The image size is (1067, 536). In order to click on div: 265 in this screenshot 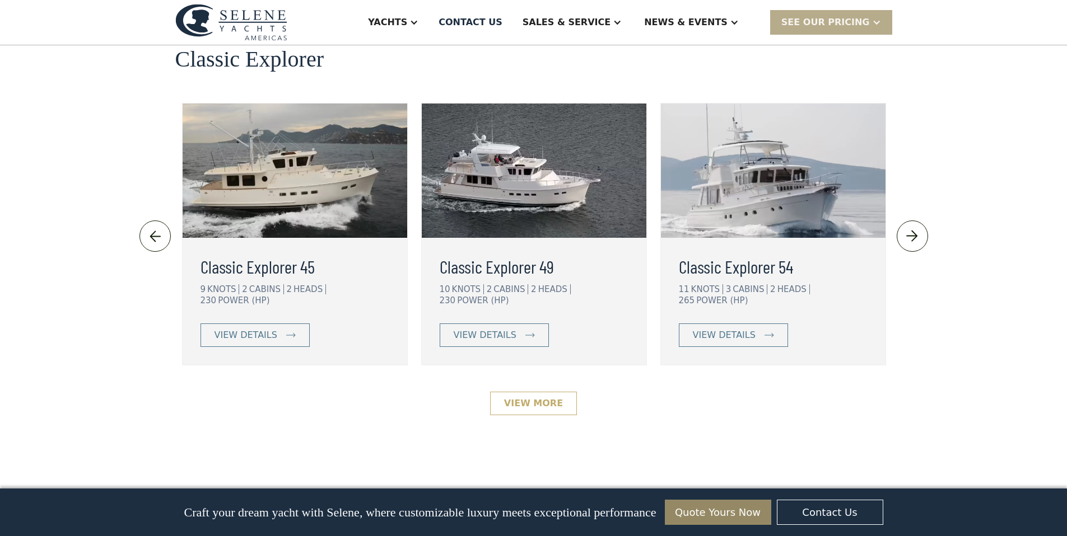, I will do `click(686, 301)`.